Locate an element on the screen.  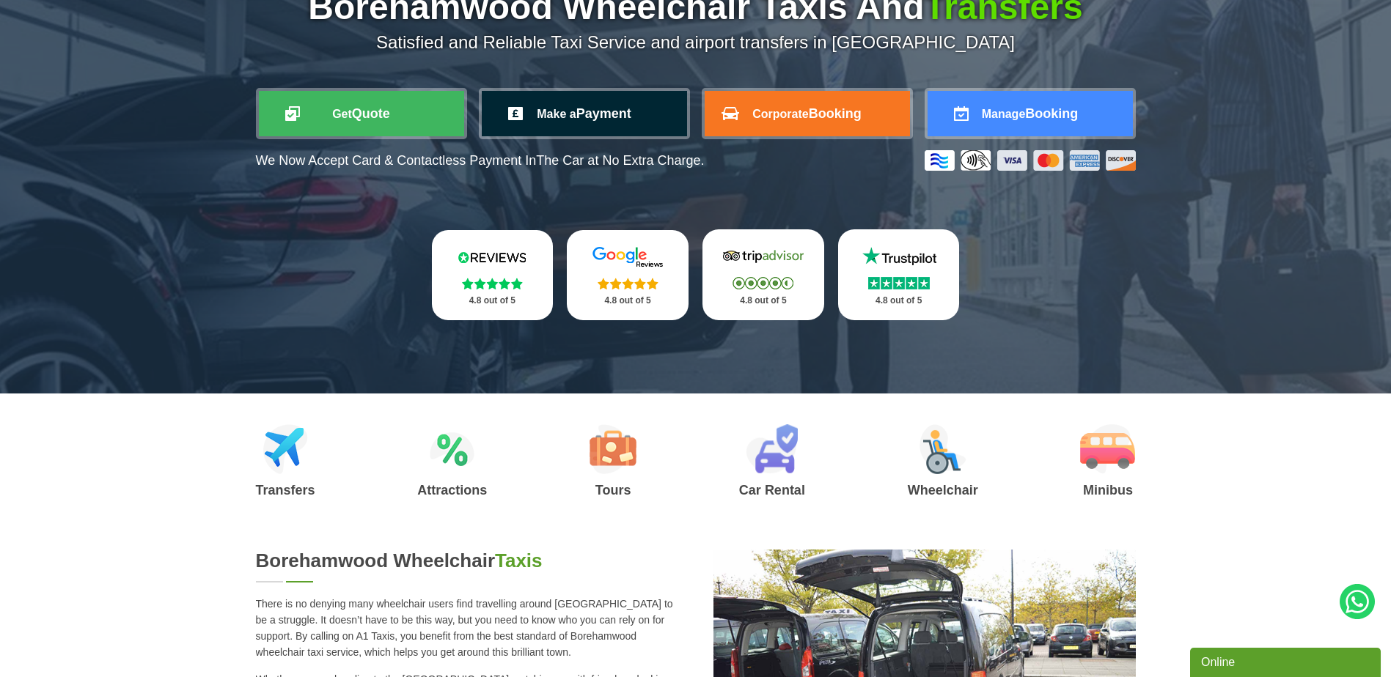
div: Online is located at coordinates (95, 18).